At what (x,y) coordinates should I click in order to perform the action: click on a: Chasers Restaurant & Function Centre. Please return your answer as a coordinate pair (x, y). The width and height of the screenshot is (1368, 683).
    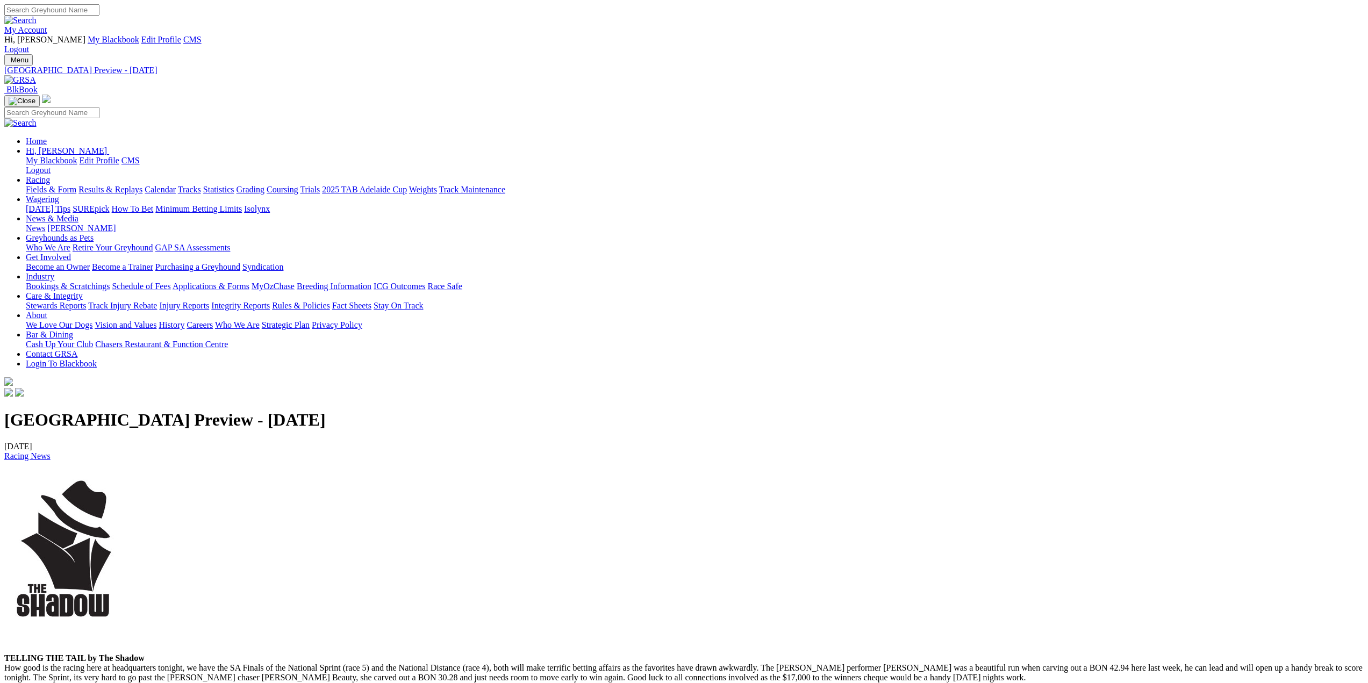
    Looking at the image, I should click on (161, 344).